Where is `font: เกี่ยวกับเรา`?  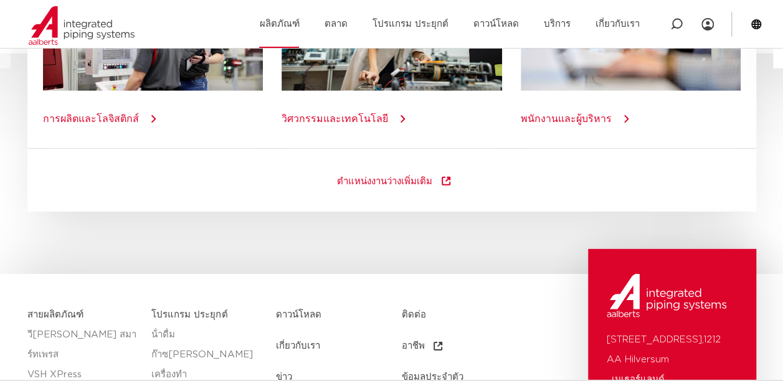
font: เกี่ยวกับเรา is located at coordinates (617, 24).